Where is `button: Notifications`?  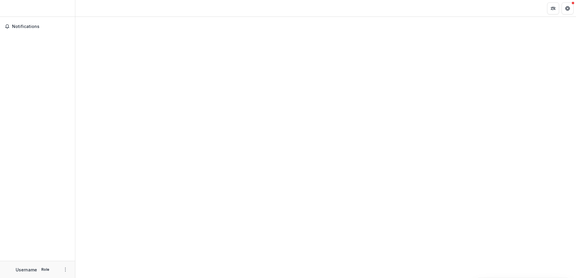 button: Notifications is located at coordinates (37, 26).